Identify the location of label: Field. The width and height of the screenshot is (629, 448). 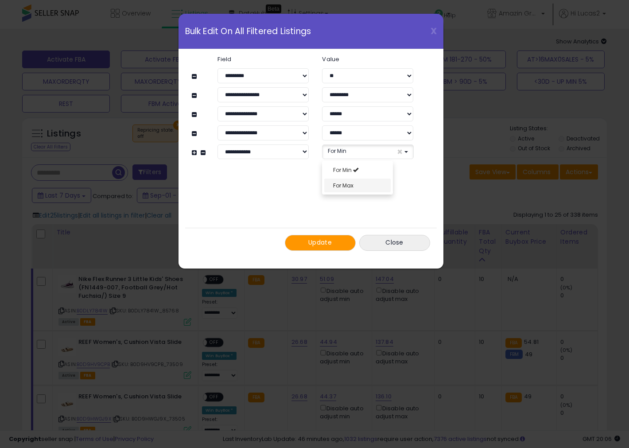
(263, 59).